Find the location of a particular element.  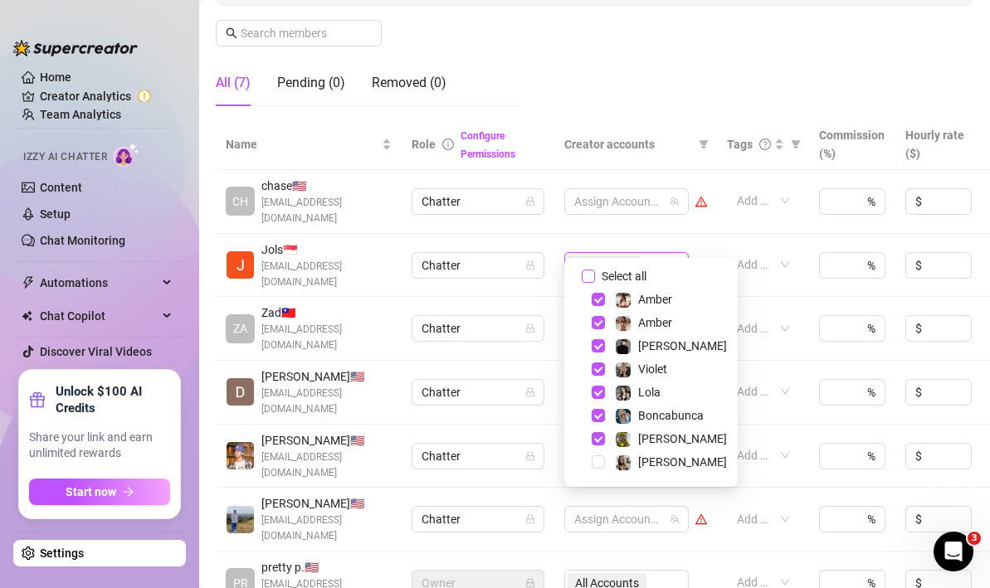

span: Boncabunca is located at coordinates (671, 416).